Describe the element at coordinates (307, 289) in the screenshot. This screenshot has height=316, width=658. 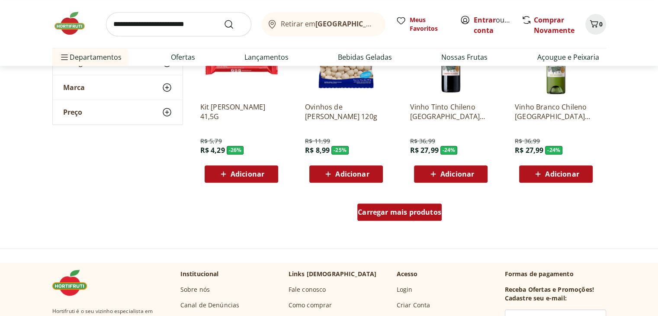
I see `a: Fale conosco` at that location.